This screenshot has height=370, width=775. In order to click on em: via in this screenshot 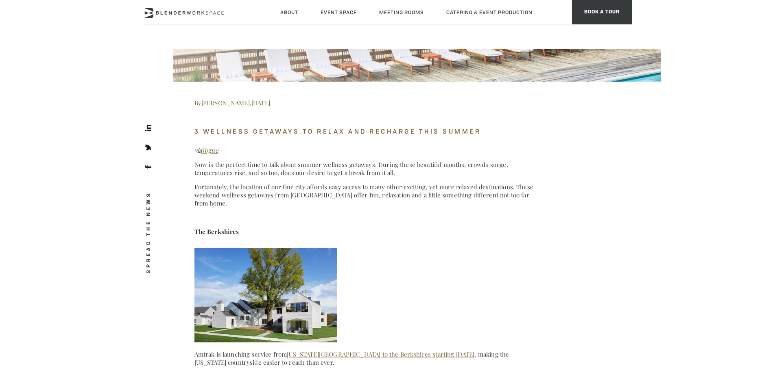, I will do `click(206, 150)`.